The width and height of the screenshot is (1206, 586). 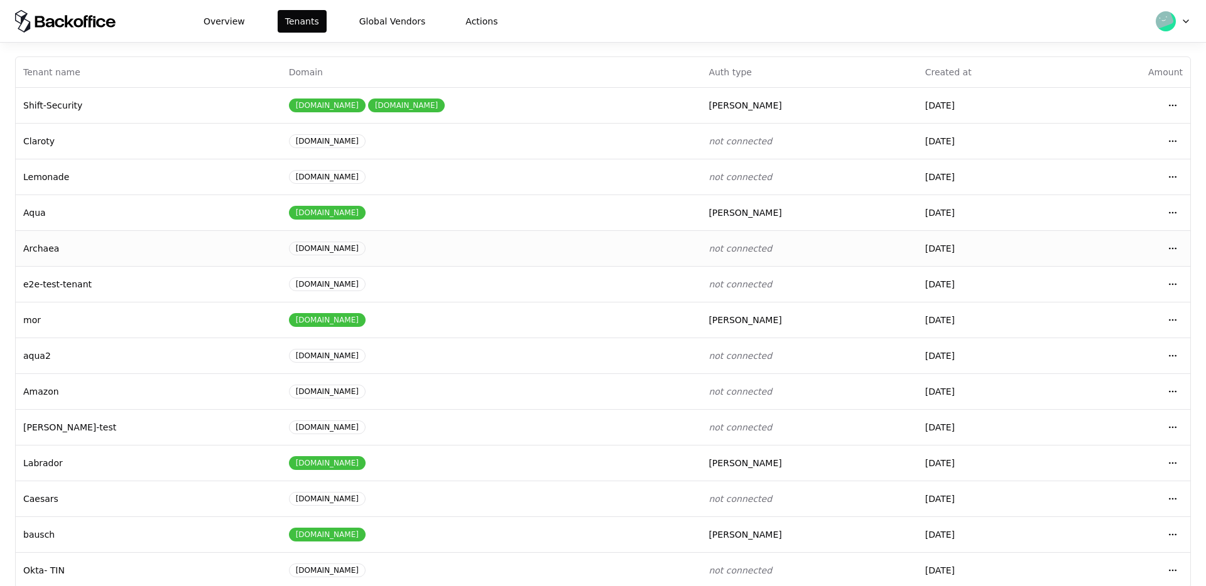 I want to click on th: Domain, so click(x=491, y=72).